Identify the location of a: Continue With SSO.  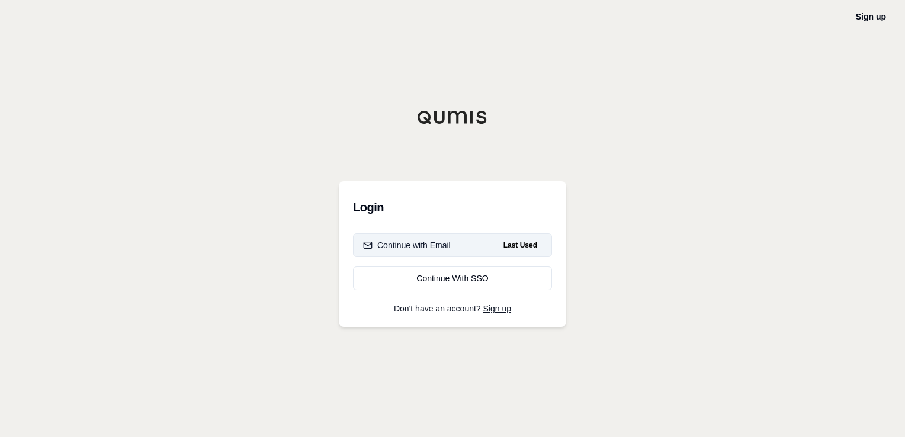
(452, 278).